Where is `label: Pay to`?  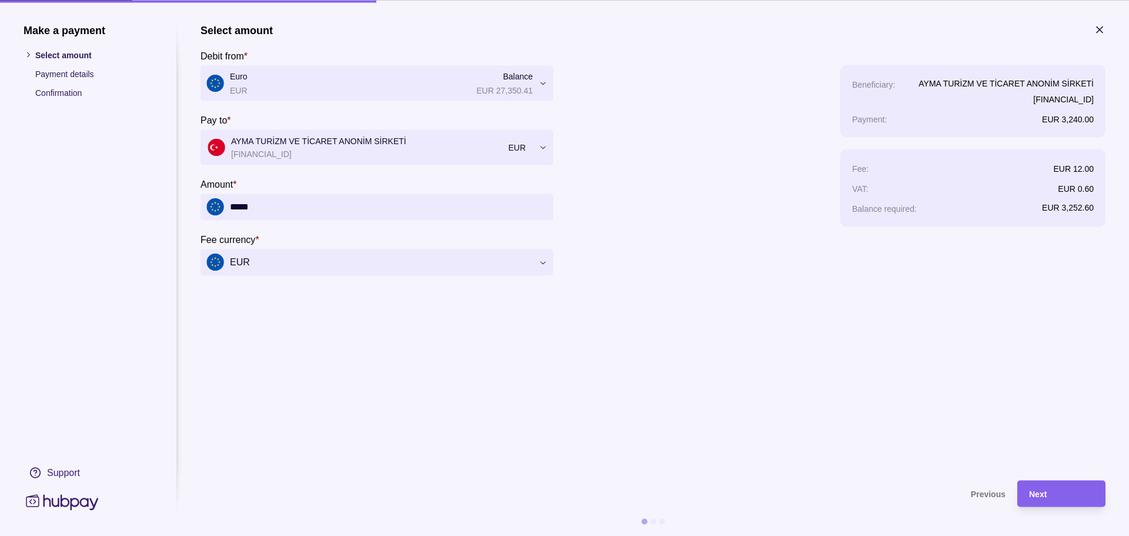 label: Pay to is located at coordinates (216, 119).